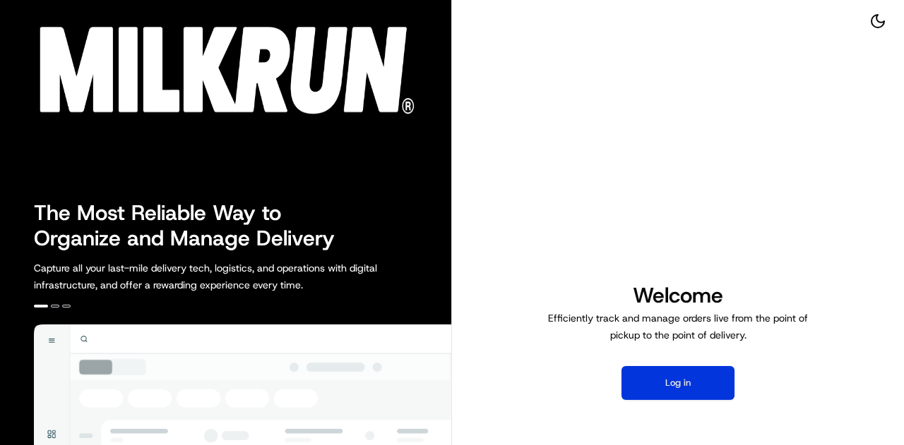  I want to click on p: Efficiently track and manage orders live from the point of pickup to the point of delivery., so click(678, 327).